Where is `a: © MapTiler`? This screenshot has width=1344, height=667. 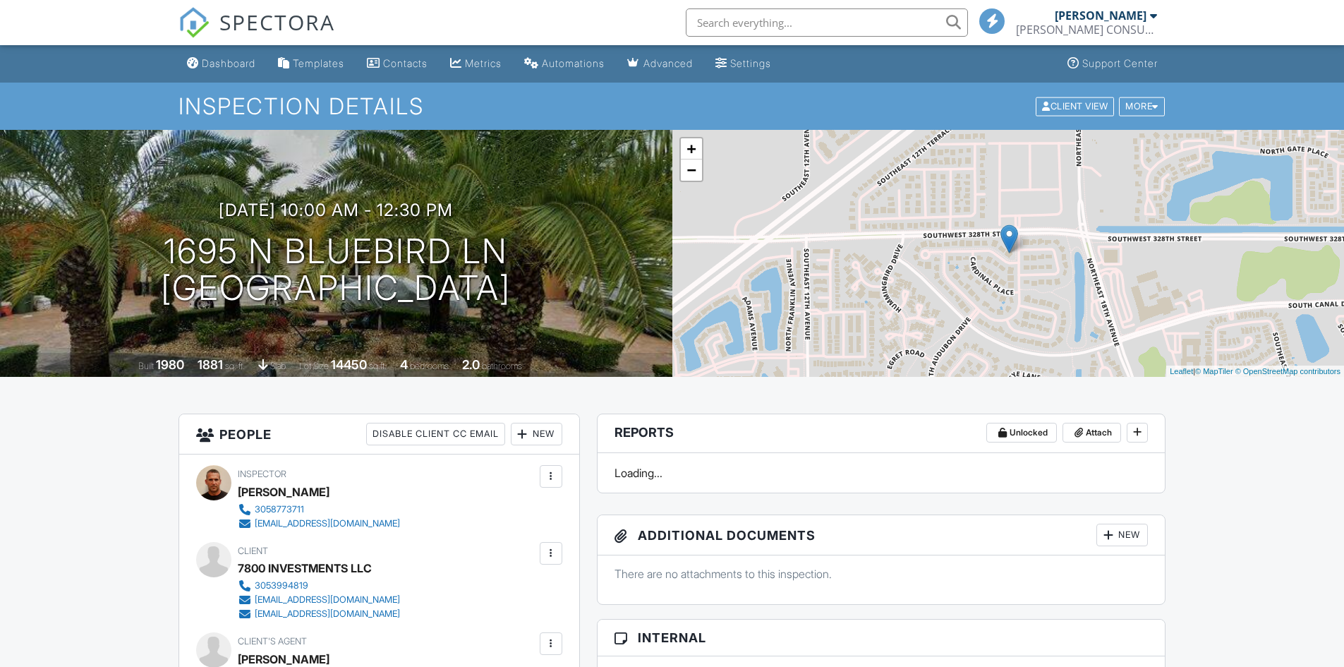
a: © MapTiler is located at coordinates (1214, 371).